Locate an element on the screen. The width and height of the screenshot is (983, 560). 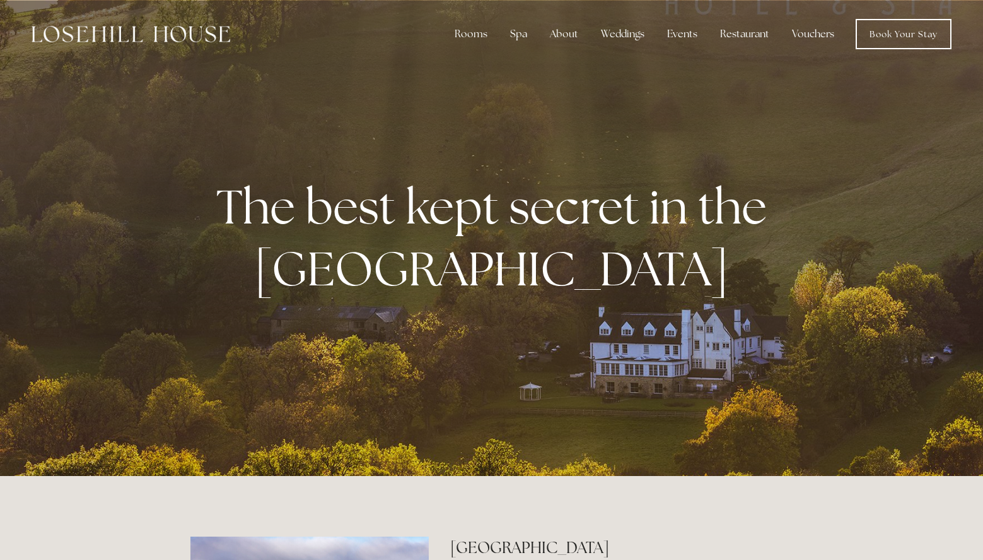
div: Spa is located at coordinates (519, 34).